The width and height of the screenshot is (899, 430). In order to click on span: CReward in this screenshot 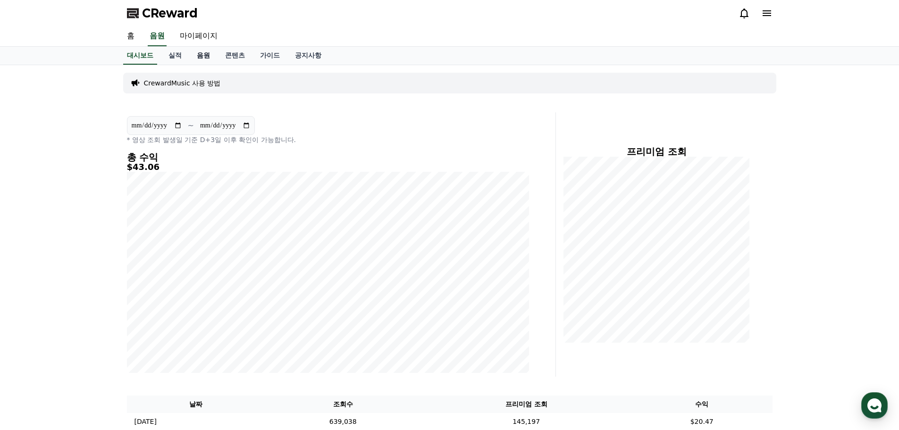, I will do `click(170, 13)`.